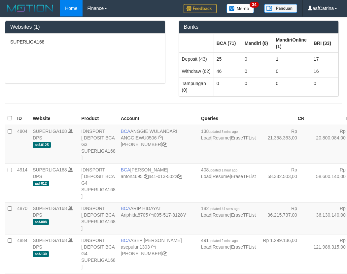 The image size is (347, 274). What do you see at coordinates (41, 183) in the screenshot?
I see `span: aaf-012` at bounding box center [41, 183].